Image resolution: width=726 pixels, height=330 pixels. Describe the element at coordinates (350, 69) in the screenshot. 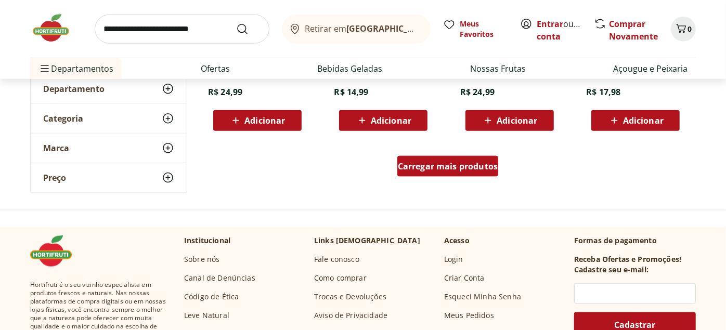

I see `a: Bebidas Geladas` at that location.